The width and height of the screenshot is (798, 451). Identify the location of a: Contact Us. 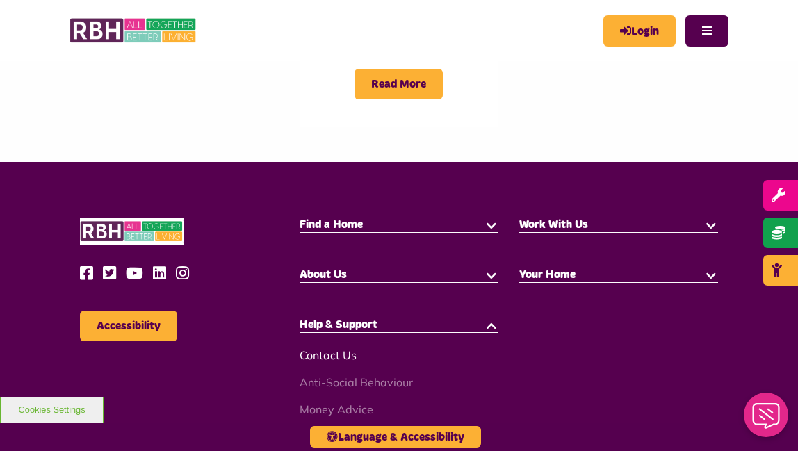
(328, 355).